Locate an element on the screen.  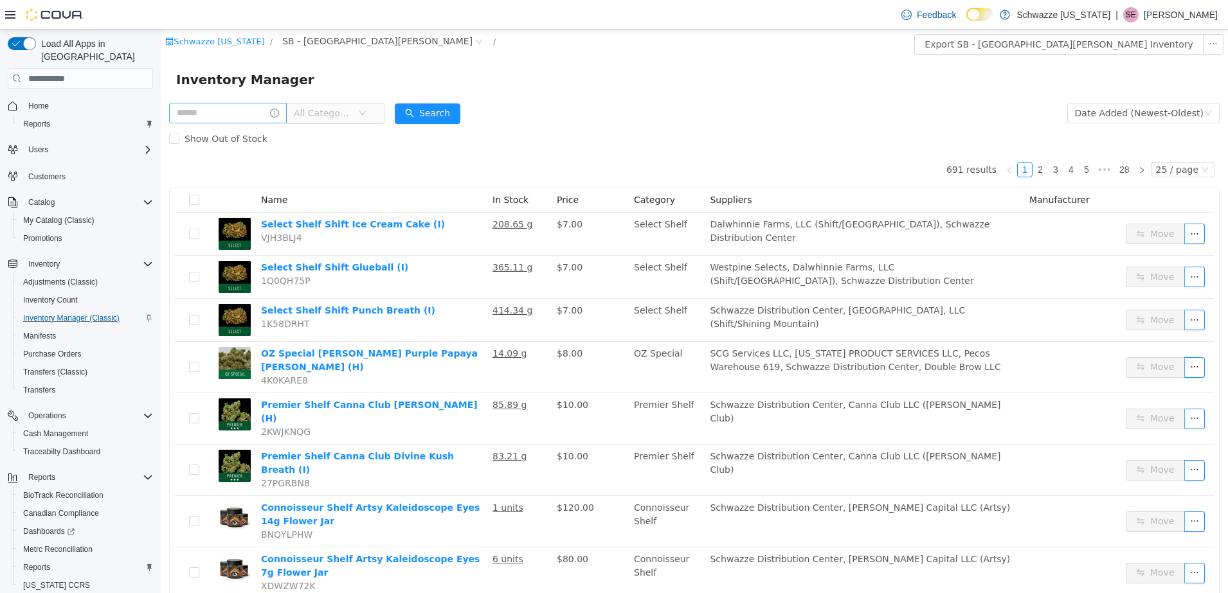
a: 1 is located at coordinates (864, 140).